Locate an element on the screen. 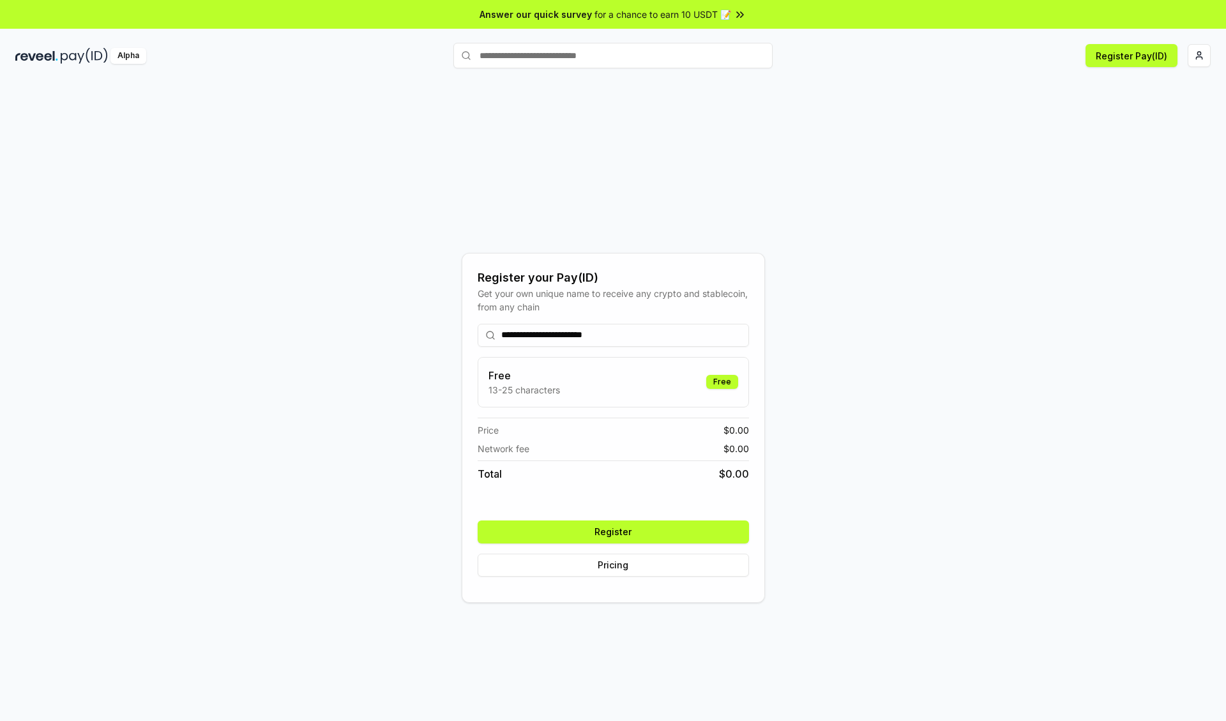  span: Total is located at coordinates (490, 474).